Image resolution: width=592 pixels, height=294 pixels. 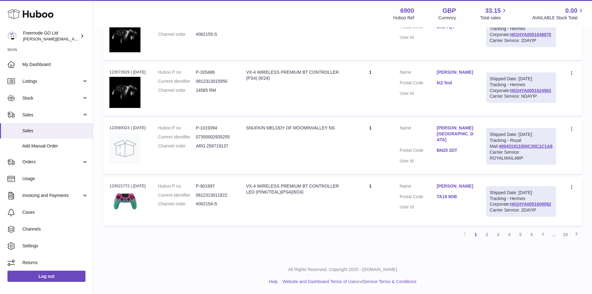 I want to click on div: Huboo Ref, so click(x=404, y=18).